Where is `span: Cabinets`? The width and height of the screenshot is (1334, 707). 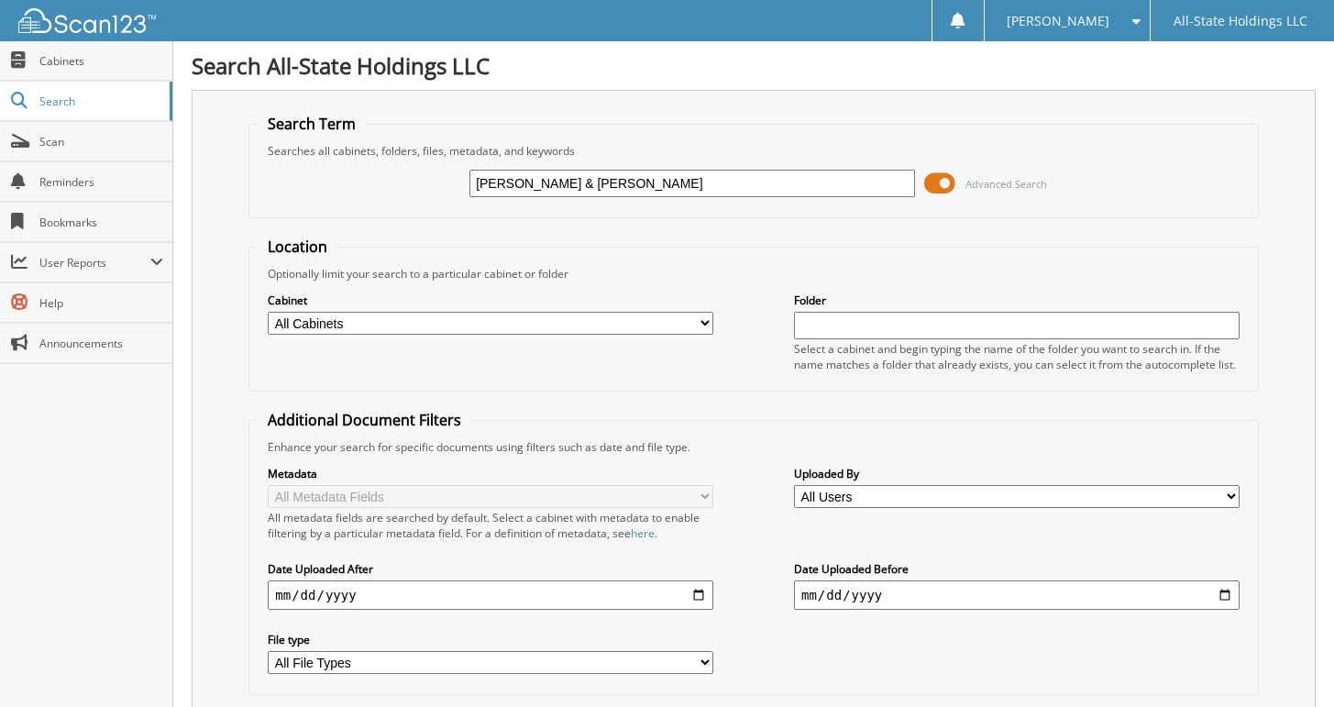 span: Cabinets is located at coordinates (101, 60).